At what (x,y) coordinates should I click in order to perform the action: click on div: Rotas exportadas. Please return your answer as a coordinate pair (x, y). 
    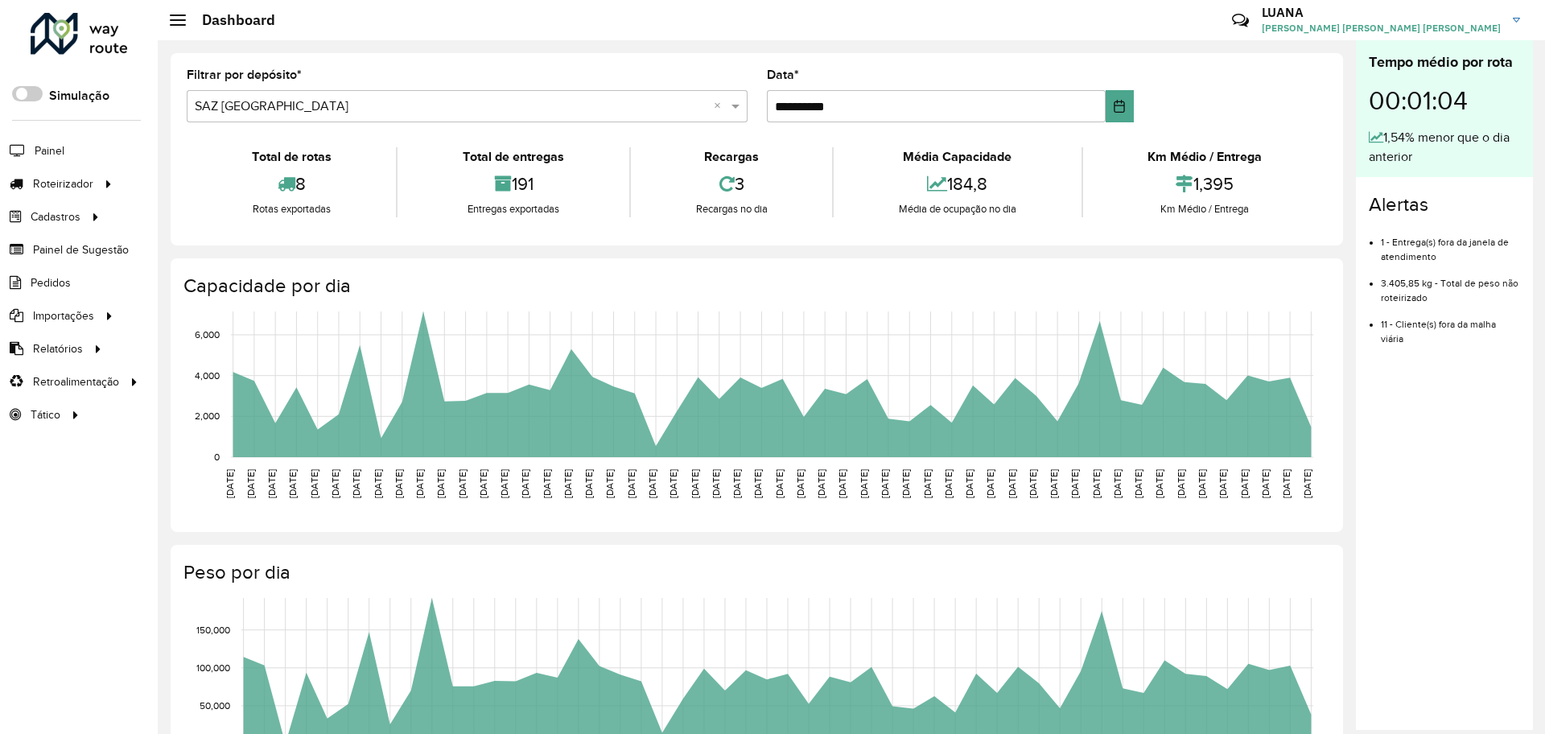
    Looking at the image, I should click on (291, 209).